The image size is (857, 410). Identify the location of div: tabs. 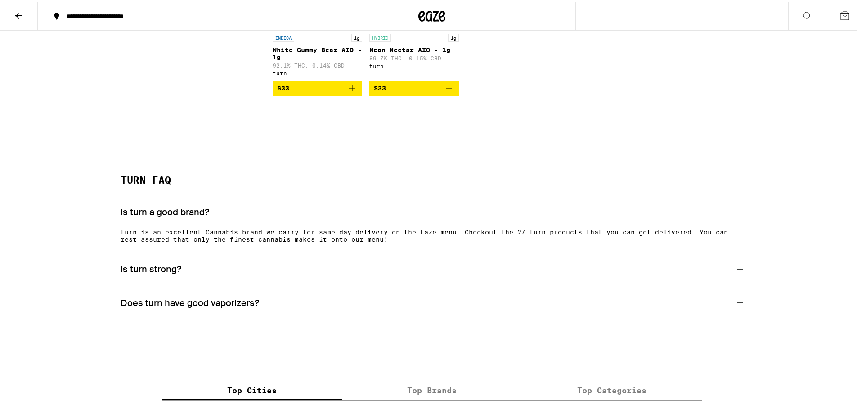
(432, 389).